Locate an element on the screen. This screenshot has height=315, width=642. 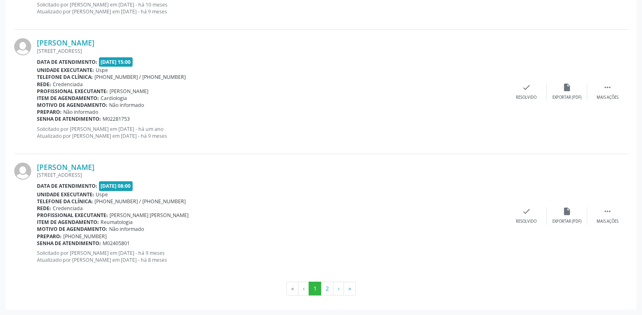
button: Go to last page is located at coordinates (350, 288).